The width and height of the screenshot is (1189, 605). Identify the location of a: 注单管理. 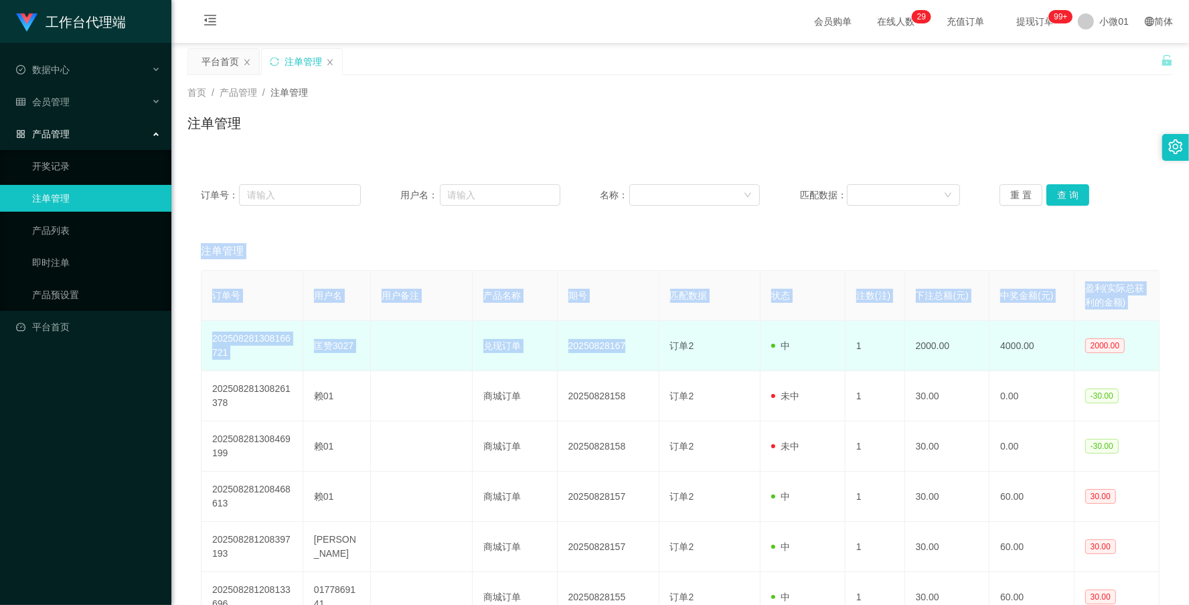
(96, 198).